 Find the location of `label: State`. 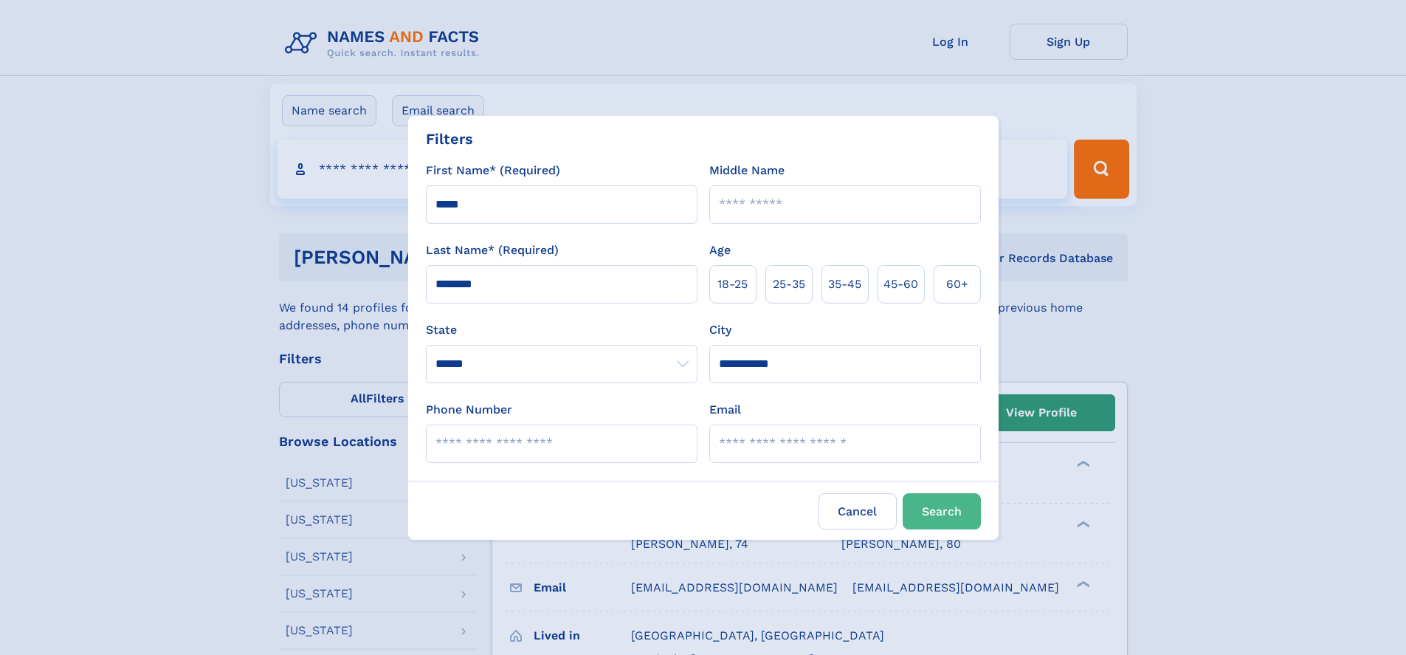

label: State is located at coordinates (562, 330).